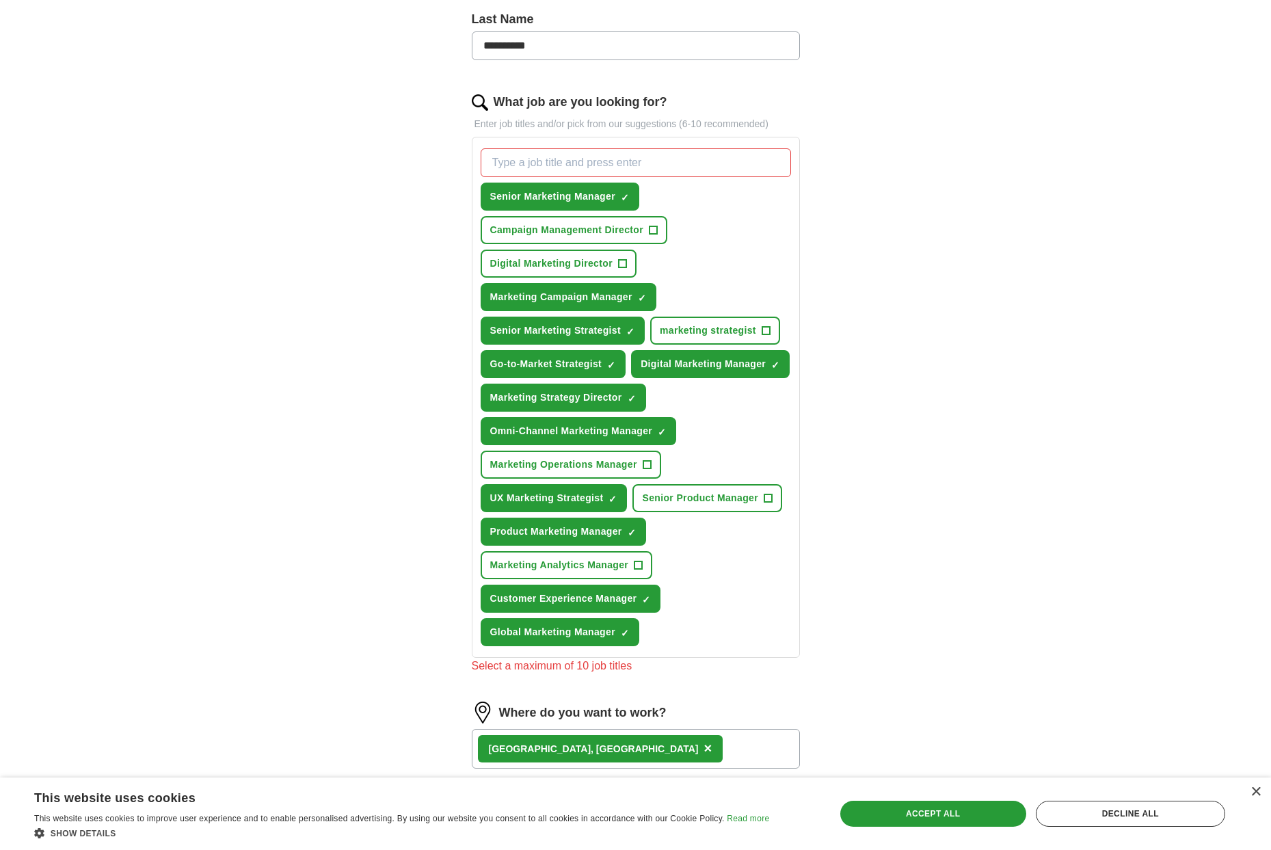 Image resolution: width=1271 pixels, height=850 pixels. What do you see at coordinates (748, 818) in the screenshot?
I see `a: Read more, opens a new window` at bounding box center [748, 818].